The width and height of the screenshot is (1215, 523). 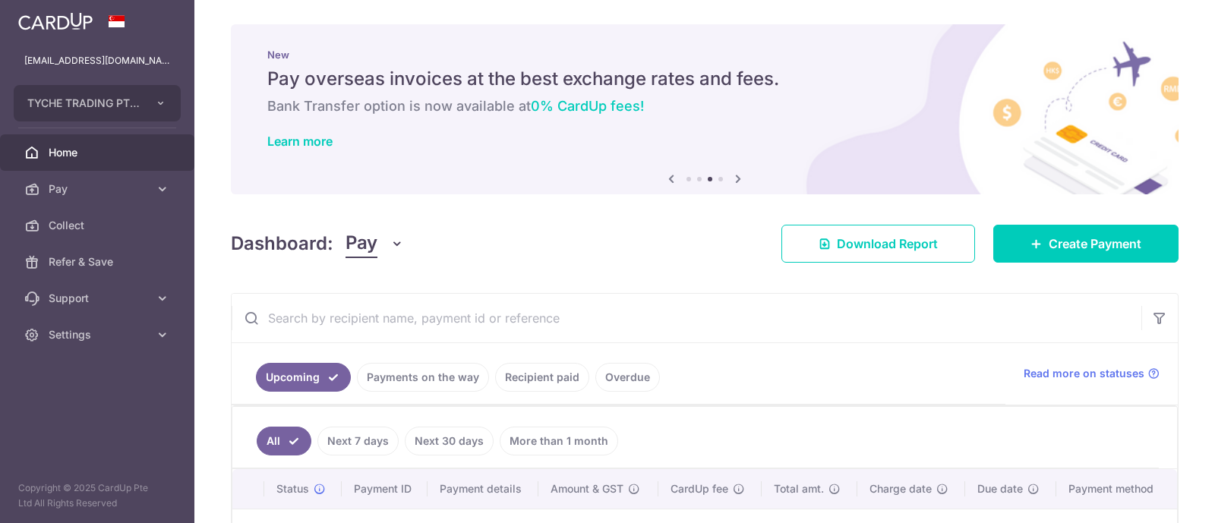 I want to click on span: 0% CardUp fees!, so click(x=587, y=106).